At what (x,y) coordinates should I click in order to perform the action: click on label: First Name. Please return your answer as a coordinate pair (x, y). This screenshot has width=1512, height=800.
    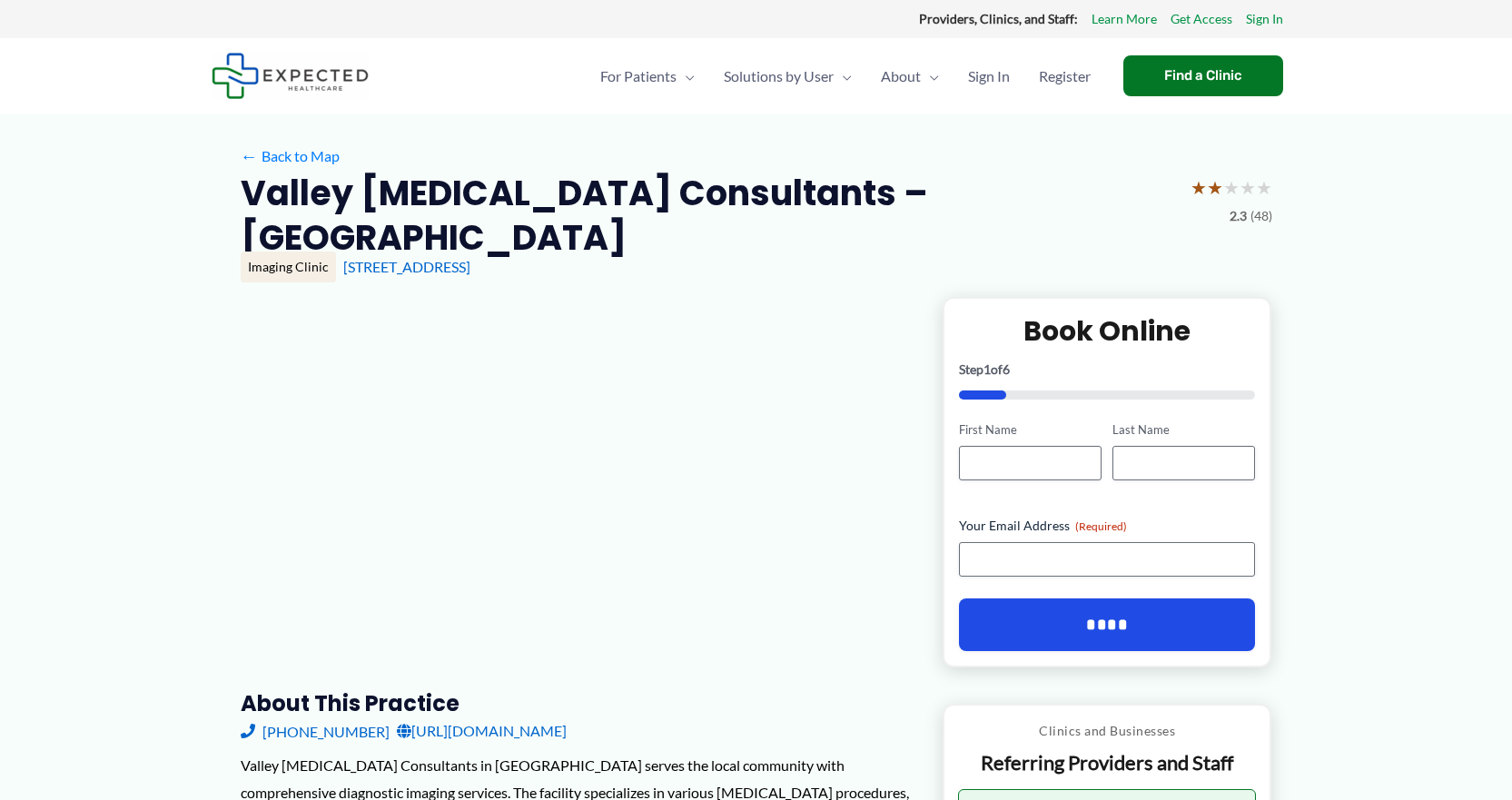
    Looking at the image, I should click on (1030, 430).